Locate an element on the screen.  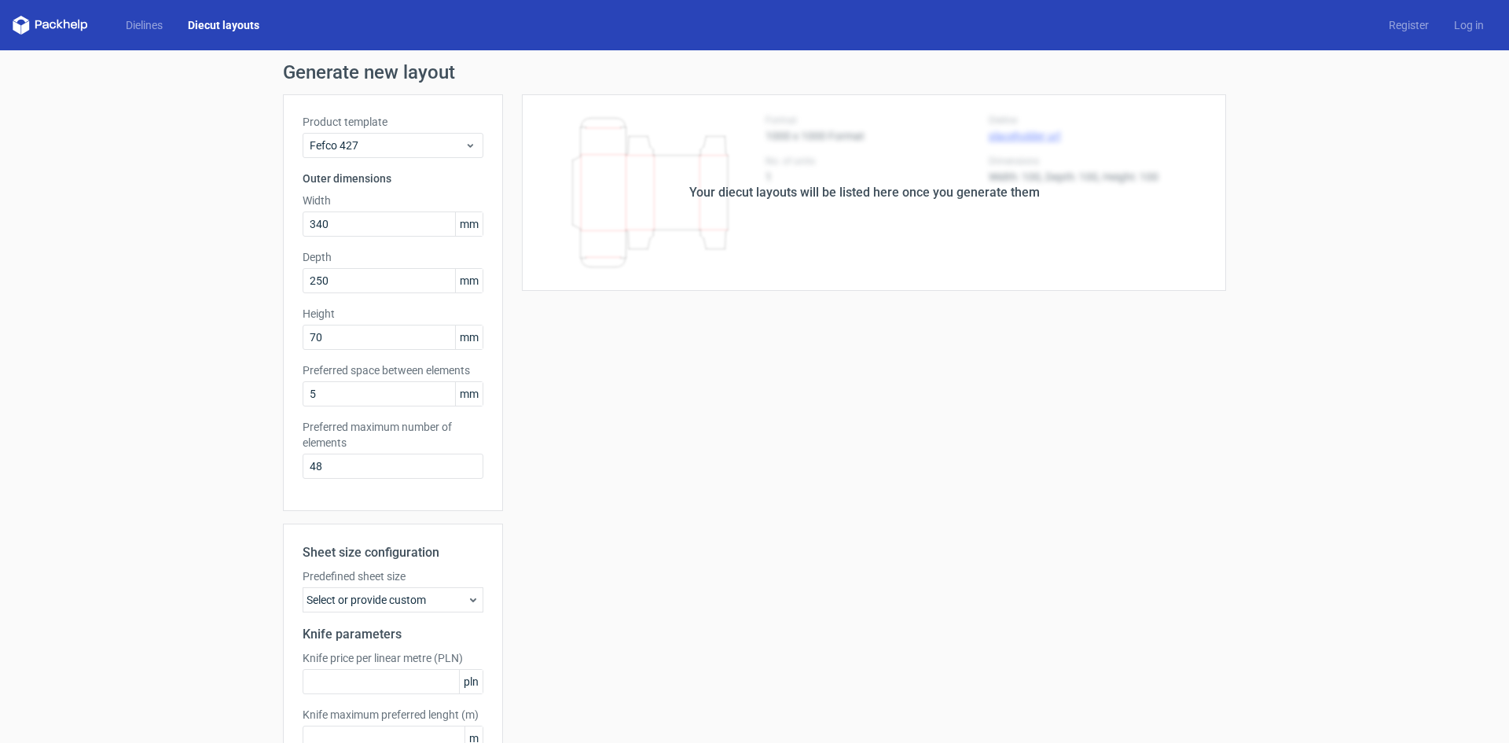
a: Log in is located at coordinates (1469, 25).